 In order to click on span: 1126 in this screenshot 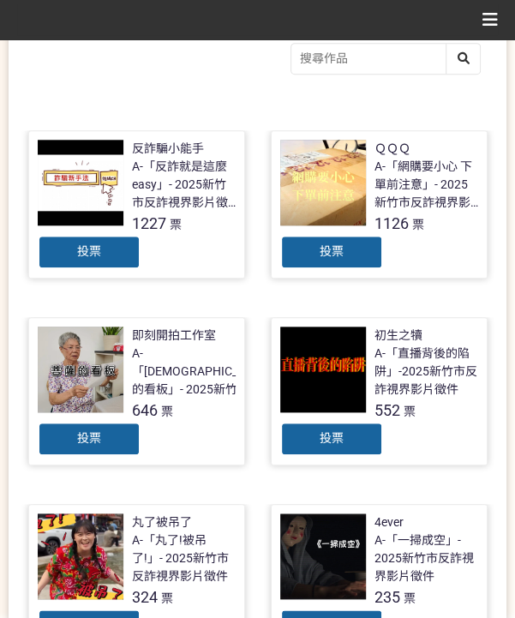, I will do `click(392, 223)`.